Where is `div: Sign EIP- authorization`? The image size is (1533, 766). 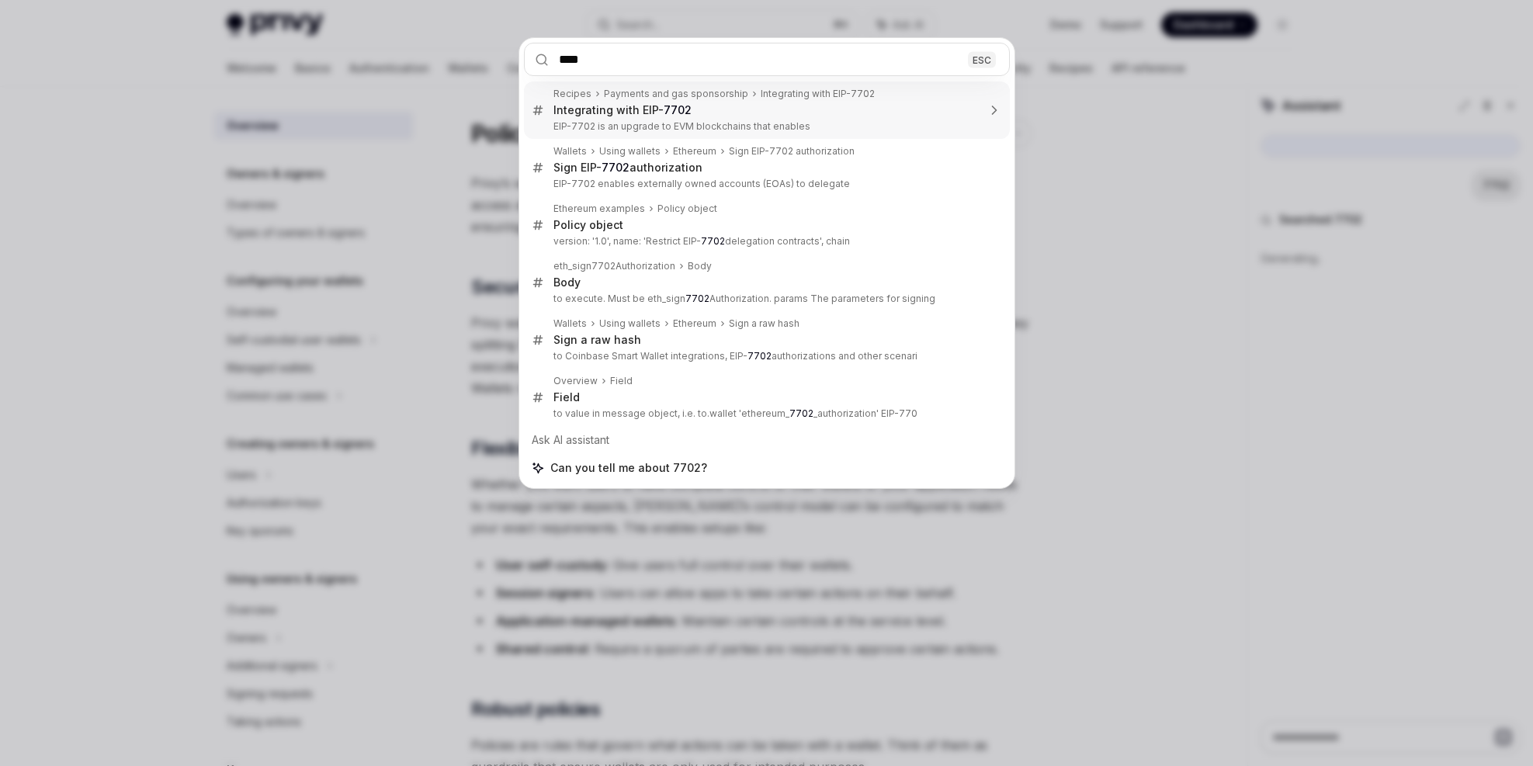 div: Sign EIP- authorization is located at coordinates (628, 168).